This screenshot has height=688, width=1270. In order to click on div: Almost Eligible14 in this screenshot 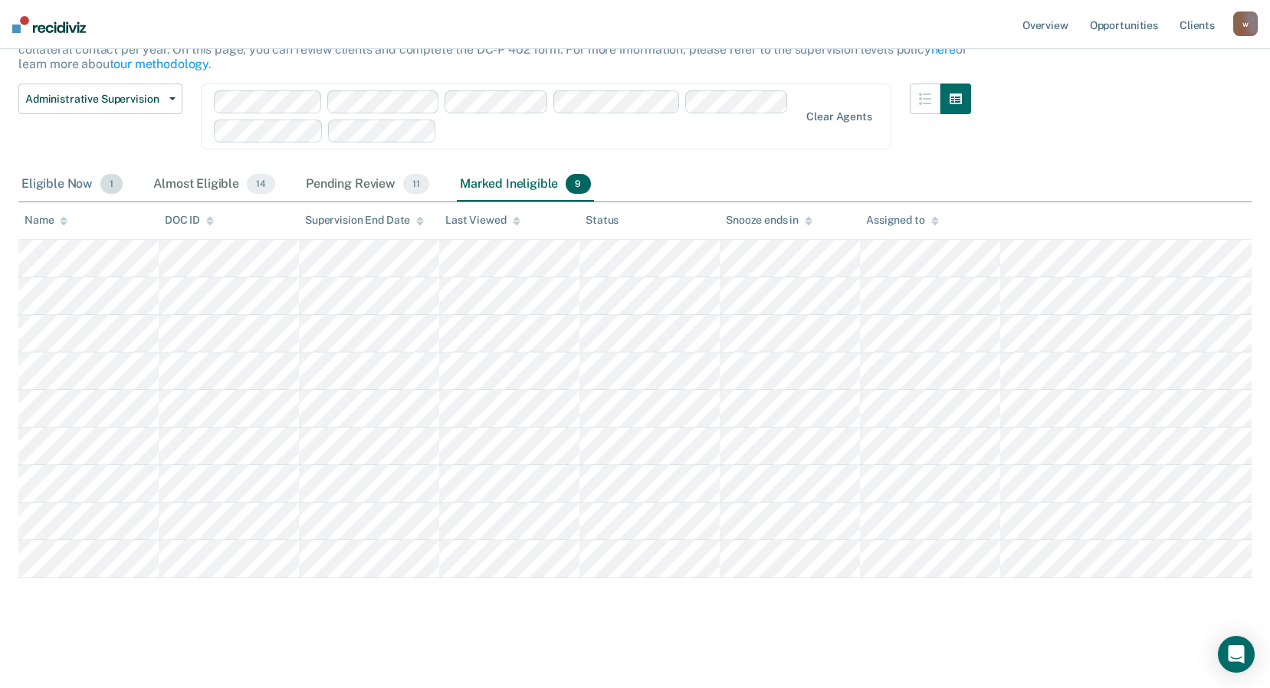, I will do `click(214, 185)`.